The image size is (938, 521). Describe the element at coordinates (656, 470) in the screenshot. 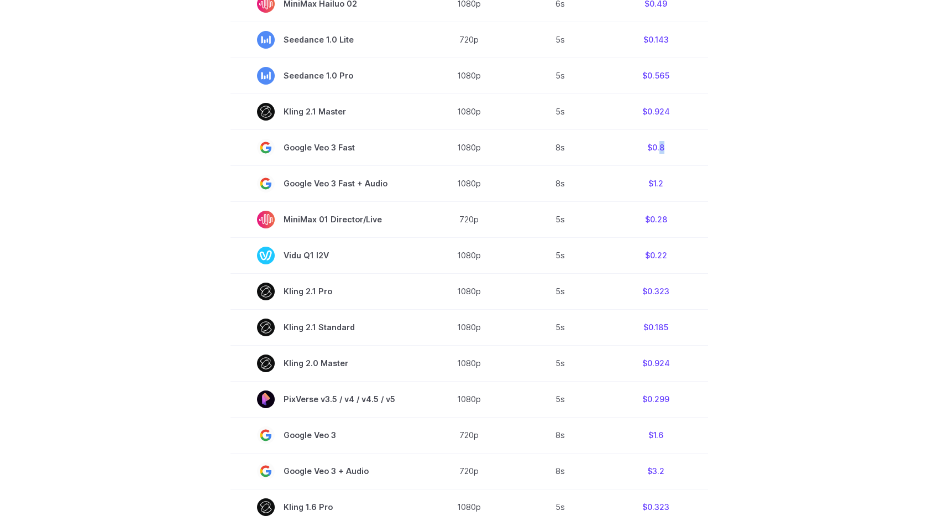

I see `td: $3.2` at that location.